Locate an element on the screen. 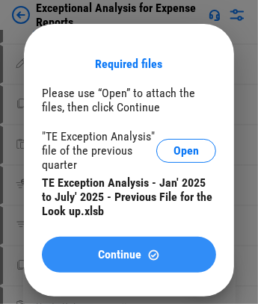 This screenshot has width=258, height=304. div: Required files is located at coordinates (129, 64).